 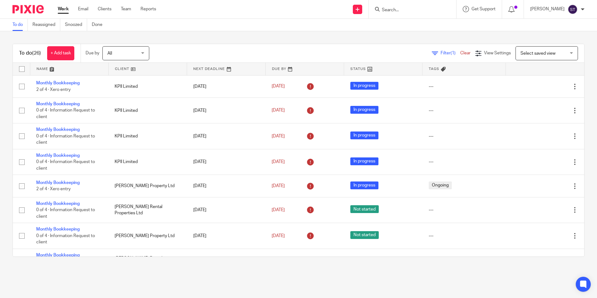 What do you see at coordinates (46, 25) in the screenshot?
I see `a: Reassigned` at bounding box center [46, 25].